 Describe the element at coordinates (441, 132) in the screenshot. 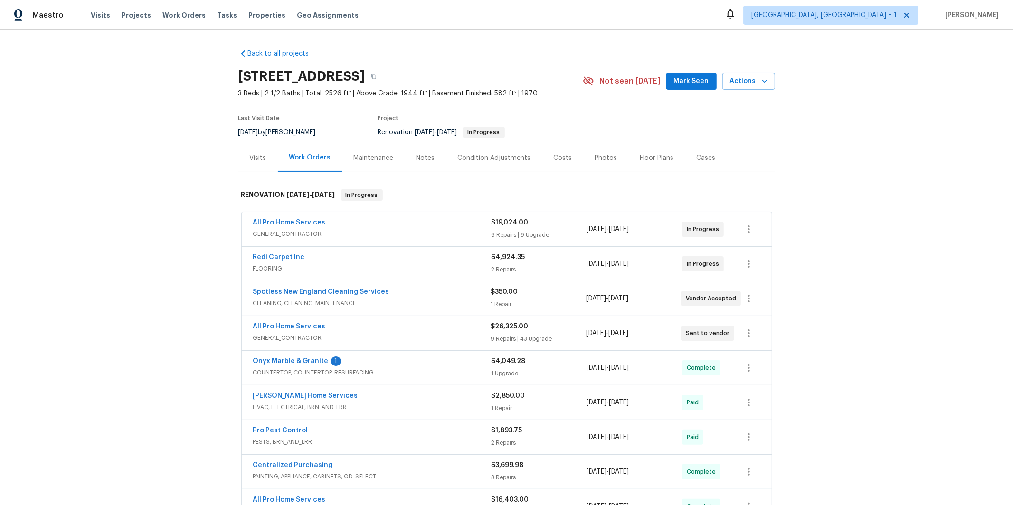

I see `span: Renovation` at that location.